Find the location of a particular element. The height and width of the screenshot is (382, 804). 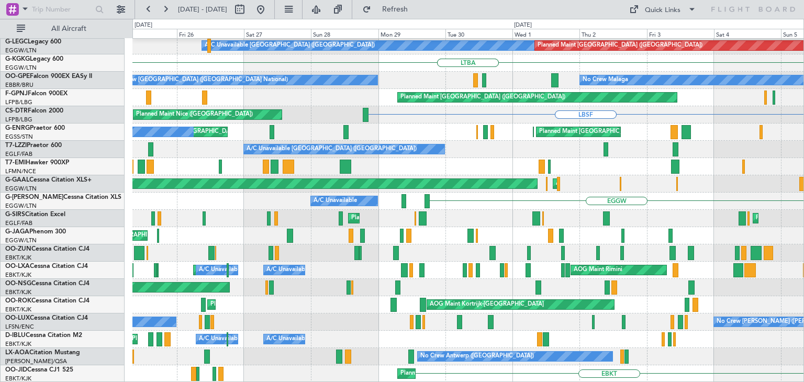

a: F-GPNJFalcon 900EX is located at coordinates (36, 94).